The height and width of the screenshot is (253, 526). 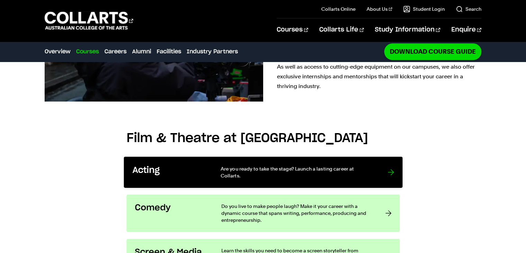 What do you see at coordinates (57, 52) in the screenshot?
I see `a: Overview` at bounding box center [57, 52].